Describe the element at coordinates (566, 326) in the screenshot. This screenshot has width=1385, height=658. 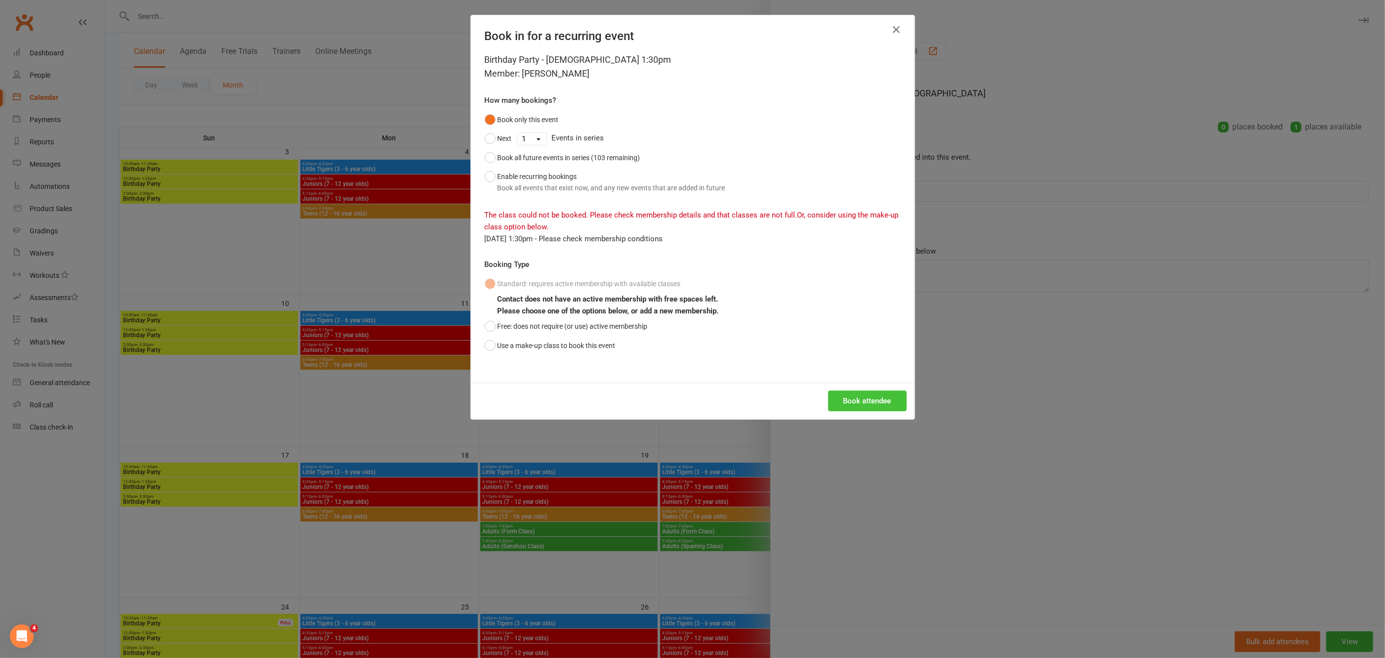
I see `button: Free: does not require (or use) active membership` at that location.